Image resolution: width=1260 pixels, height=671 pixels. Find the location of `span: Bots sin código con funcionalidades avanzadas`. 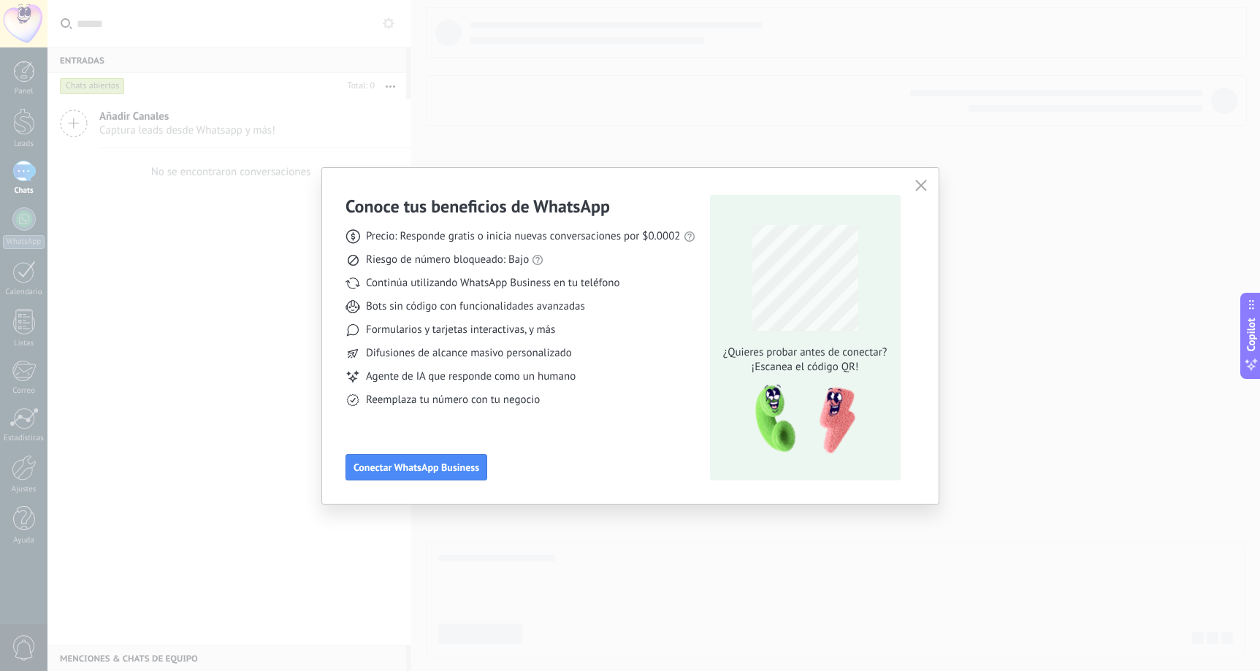

span: Bots sin código con funcionalidades avanzadas is located at coordinates (475, 307).